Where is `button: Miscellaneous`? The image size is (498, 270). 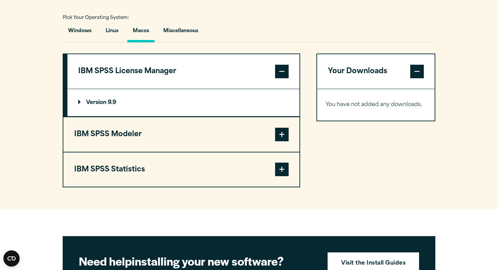 button: Miscellaneous is located at coordinates (180, 33).